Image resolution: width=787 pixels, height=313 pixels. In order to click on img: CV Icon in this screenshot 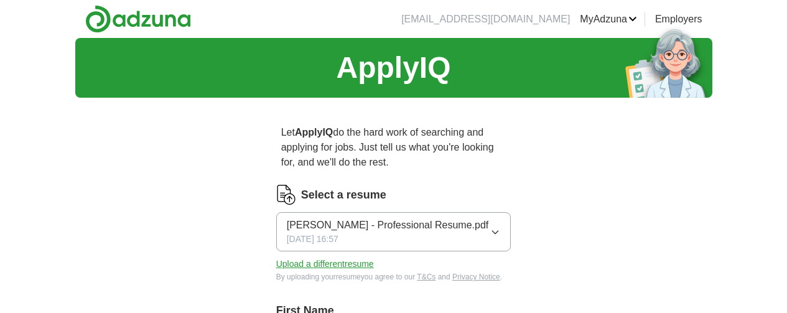, I will do `click(286, 195)`.